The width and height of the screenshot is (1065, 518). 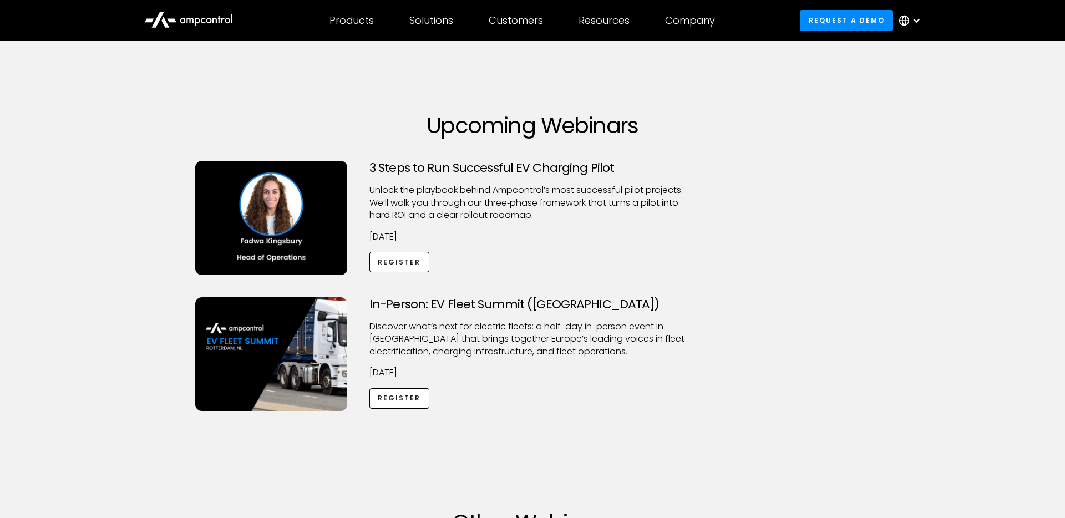 What do you see at coordinates (431, 21) in the screenshot?
I see `div: Solutions` at bounding box center [431, 21].